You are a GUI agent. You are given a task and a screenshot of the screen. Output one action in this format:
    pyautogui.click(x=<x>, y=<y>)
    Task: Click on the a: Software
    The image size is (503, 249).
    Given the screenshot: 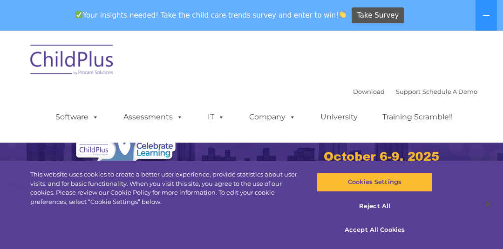 What is the action you would take?
    pyautogui.click(x=77, y=117)
    